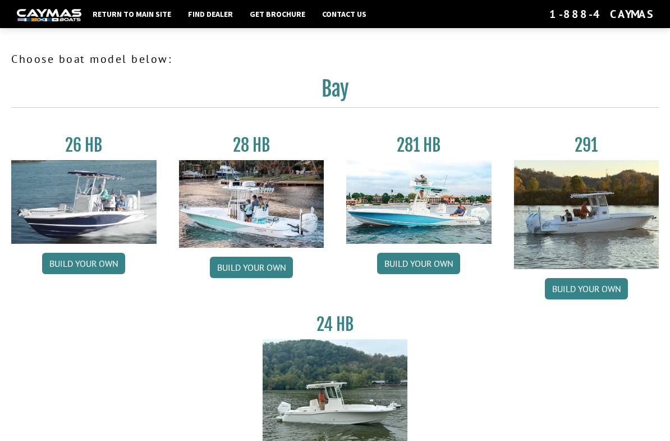 The width and height of the screenshot is (670, 441). Describe the element at coordinates (419, 145) in the screenshot. I see `h3: 281 HB` at that location.